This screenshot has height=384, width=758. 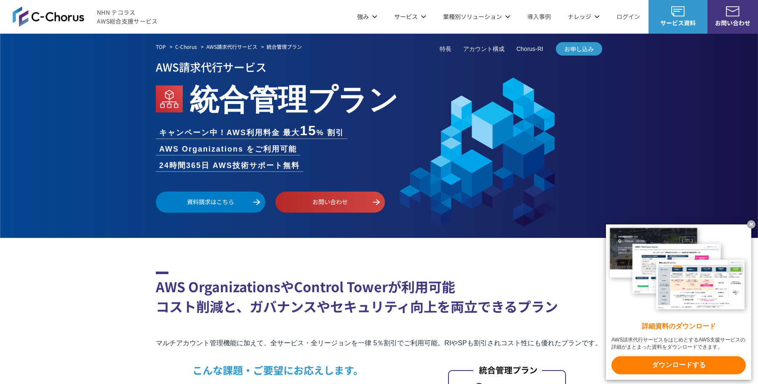 What do you see at coordinates (186, 47) in the screenshot?
I see `a: C-Chorus` at bounding box center [186, 47].